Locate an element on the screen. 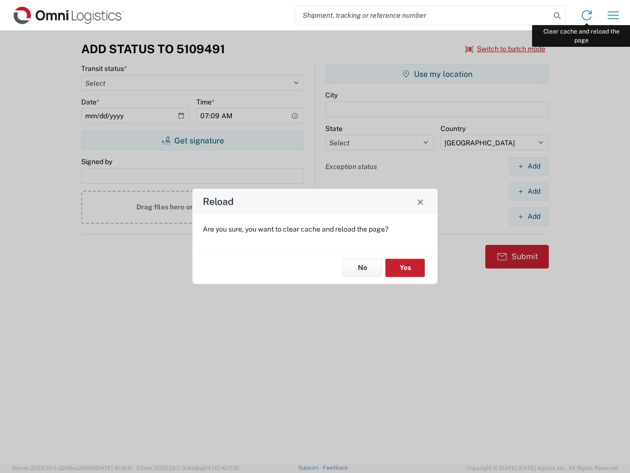  p: Are you sure, you want to clear cache and reload the page? is located at coordinates (315, 229).